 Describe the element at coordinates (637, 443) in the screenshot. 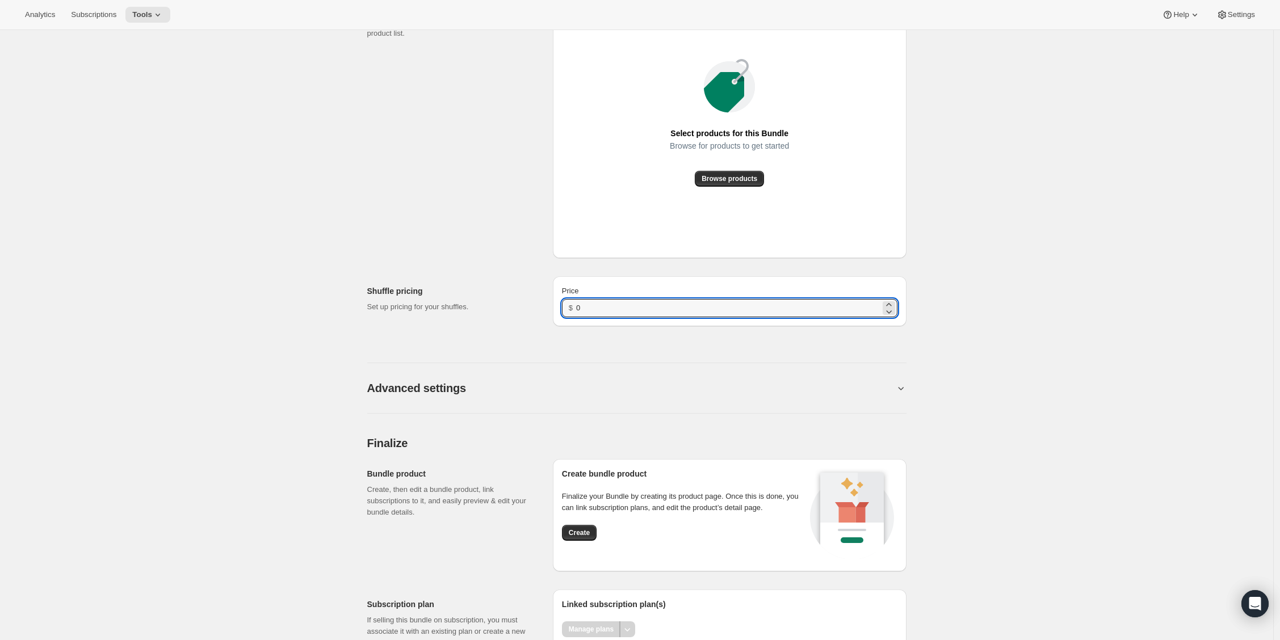

I see `h2: Finalize` at that location.